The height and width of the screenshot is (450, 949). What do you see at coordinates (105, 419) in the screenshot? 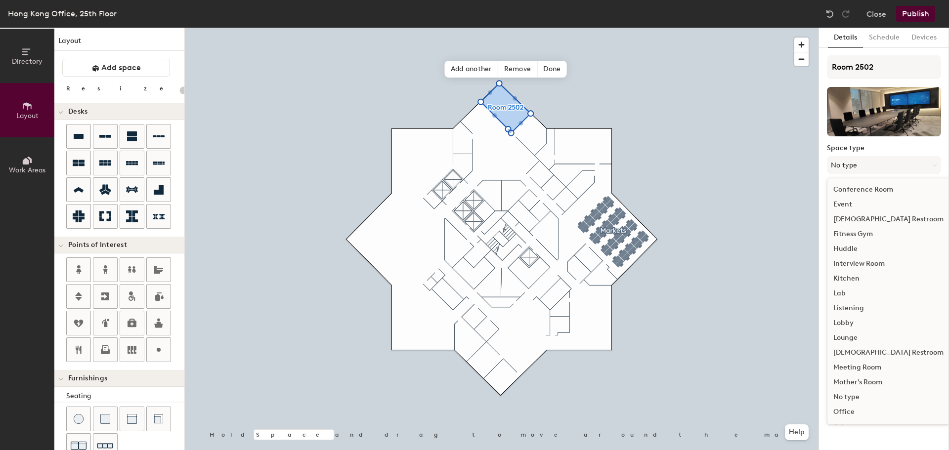
I see `img: Cushion` at bounding box center [105, 419].